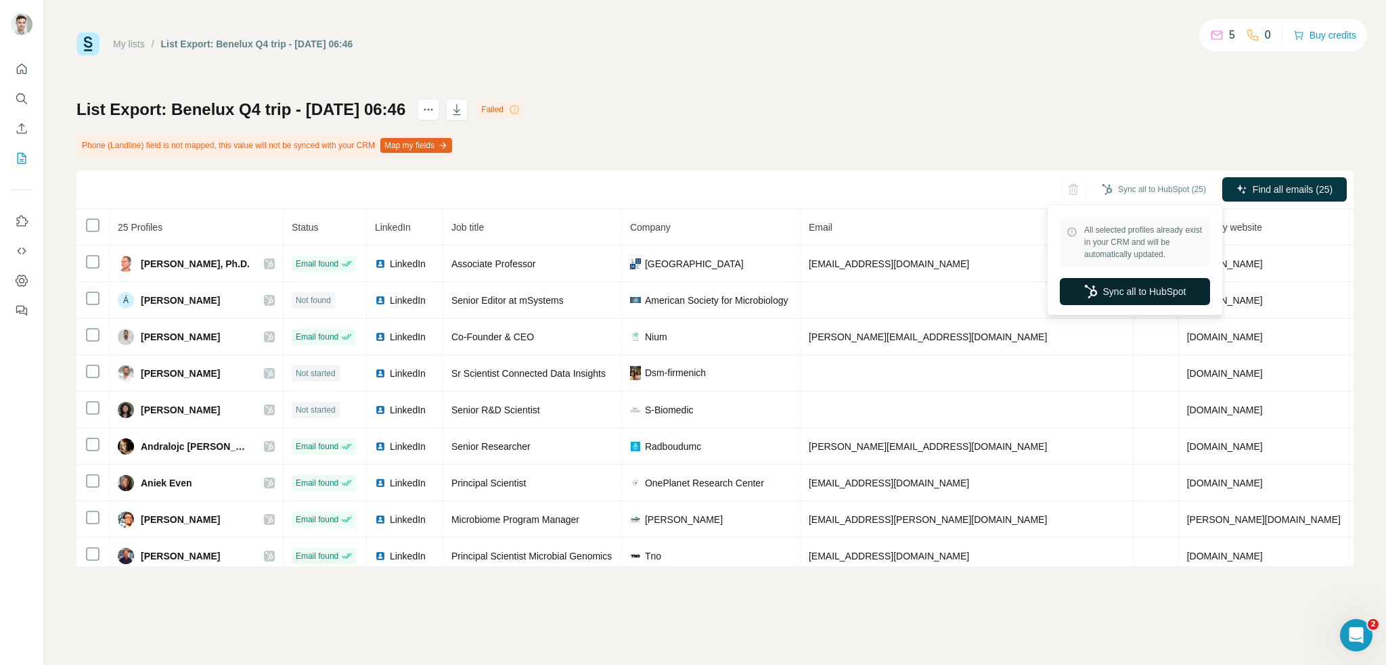 This screenshot has width=1386, height=665. Describe the element at coordinates (508, 301) in the screenshot. I see `span: Senior Editor at mSystems` at that location.